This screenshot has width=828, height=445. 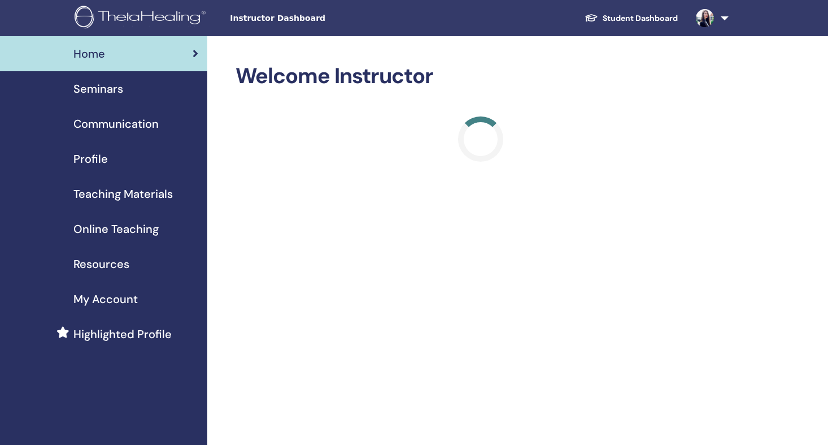 What do you see at coordinates (592, 18) in the screenshot?
I see `img: graduation-cap-white.svg` at bounding box center [592, 18].